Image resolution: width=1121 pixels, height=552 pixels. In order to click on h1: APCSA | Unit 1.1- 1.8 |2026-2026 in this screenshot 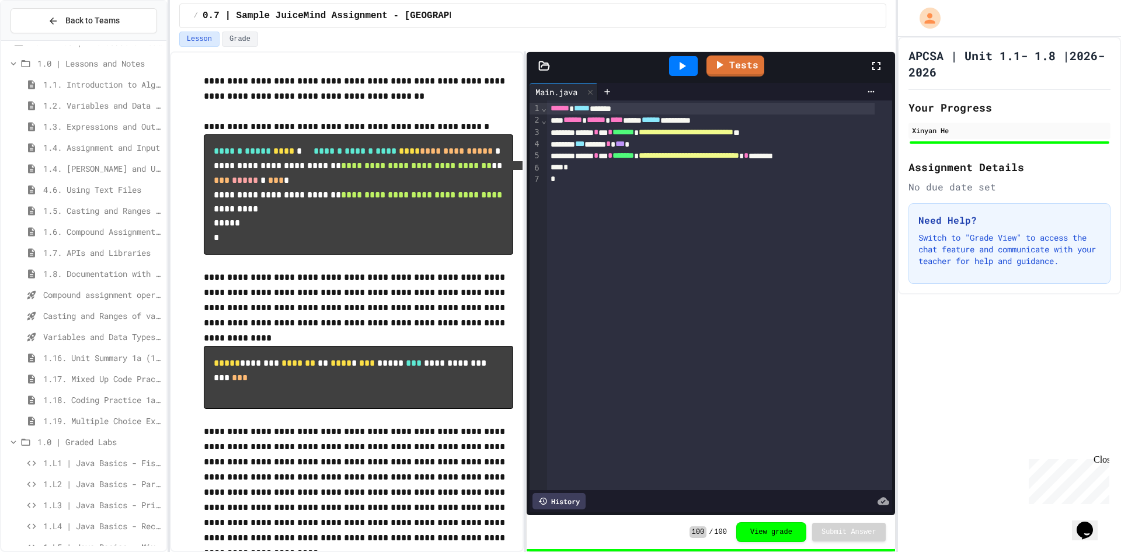, I will do `click(1010, 64)`.